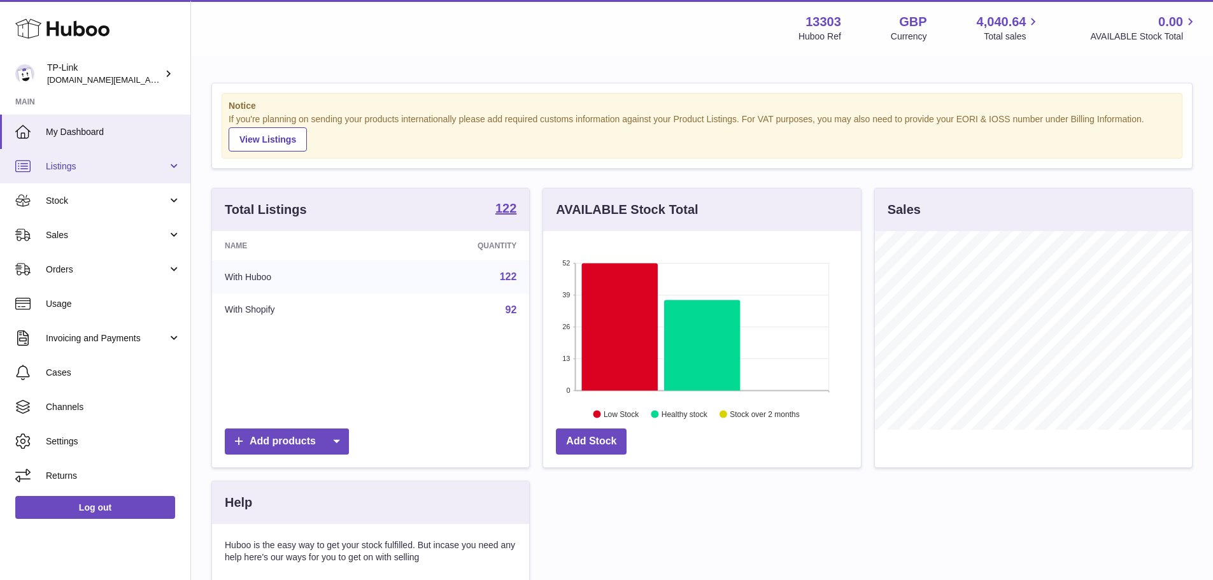 The image size is (1213, 580). I want to click on strong: 13303, so click(823, 22).